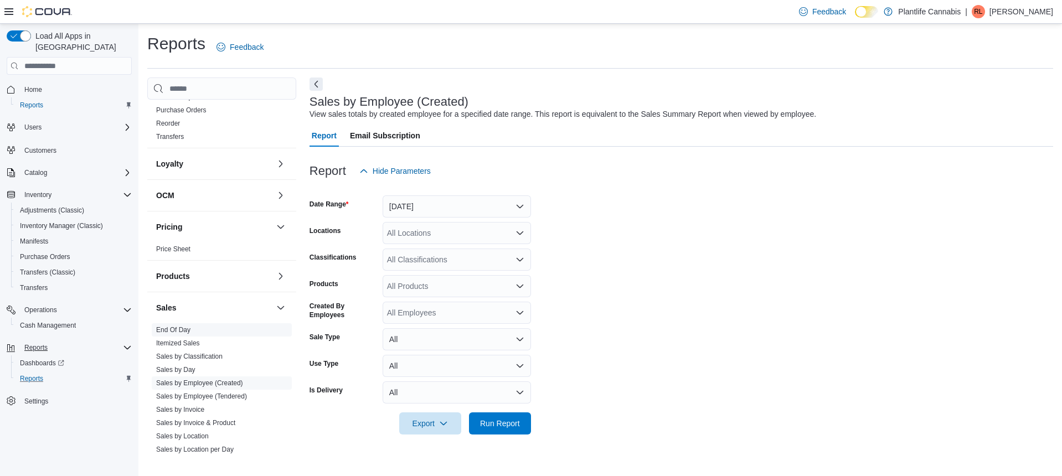 The image size is (1062, 476). Describe the element at coordinates (195, 450) in the screenshot. I see `span: Sales by Location per Day` at that location.